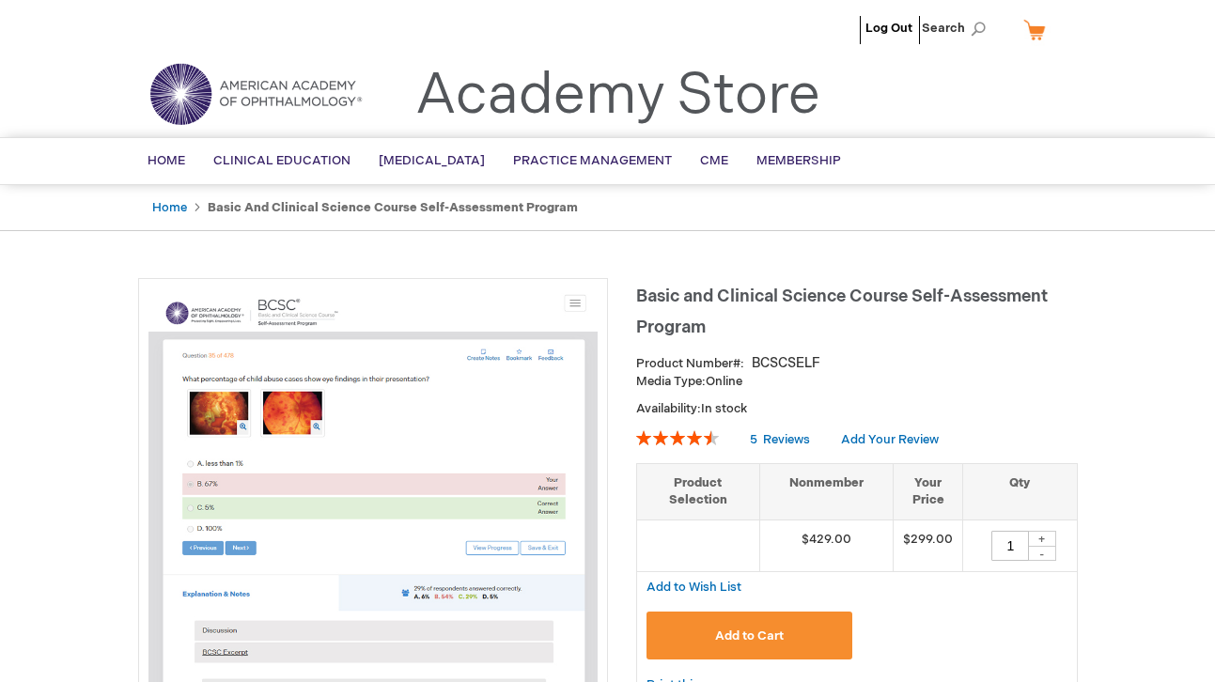  Describe the element at coordinates (169, 208) in the screenshot. I see `a: Home` at that location.